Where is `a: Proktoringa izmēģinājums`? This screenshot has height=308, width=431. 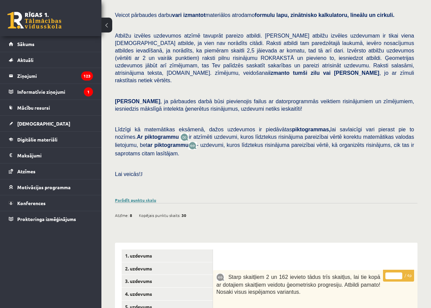
a: Proktoringa izmēģinājums is located at coordinates (51, 219).